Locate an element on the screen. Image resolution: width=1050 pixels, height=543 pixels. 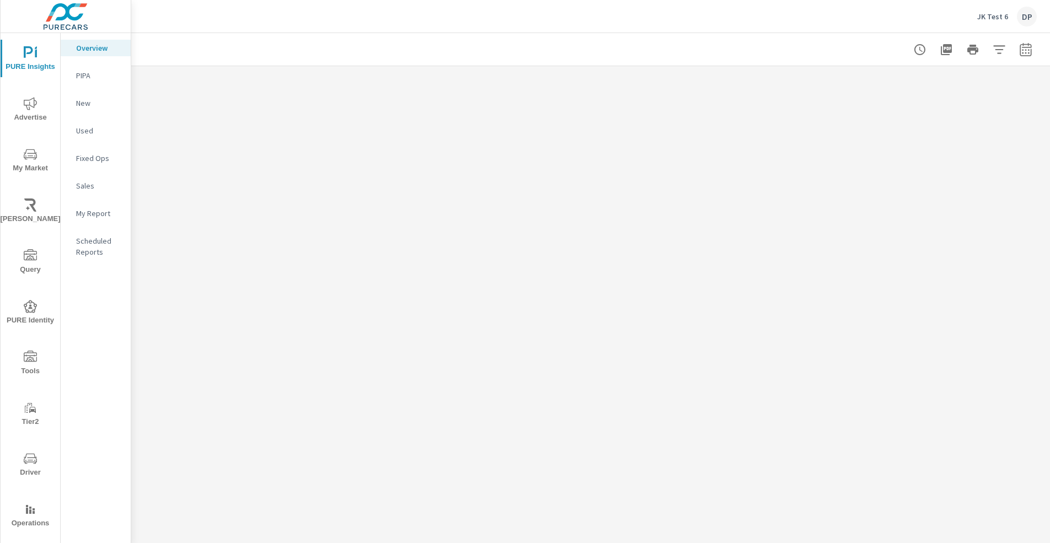
span: Operations is located at coordinates (30, 516).